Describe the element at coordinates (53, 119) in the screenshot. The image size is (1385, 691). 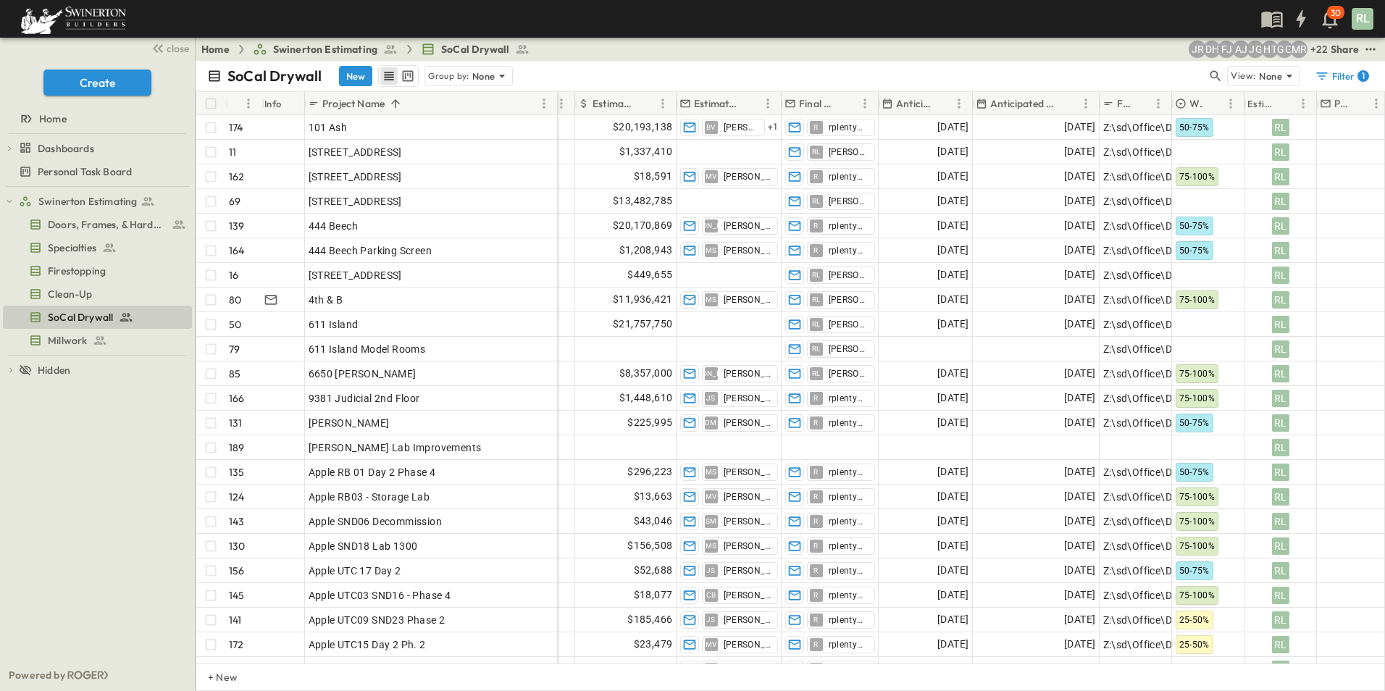
I see `span: Home` at that location.